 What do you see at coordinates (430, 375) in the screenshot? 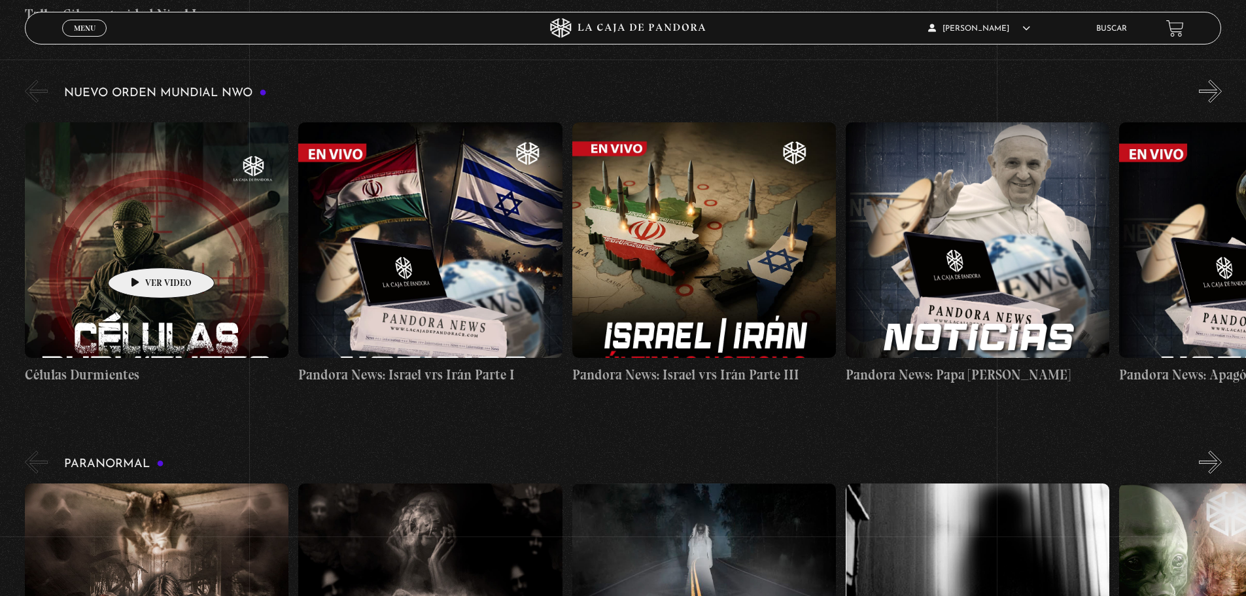
I see `h4: Pandora News: Israel vrs Irán Parte I` at bounding box center [430, 375].